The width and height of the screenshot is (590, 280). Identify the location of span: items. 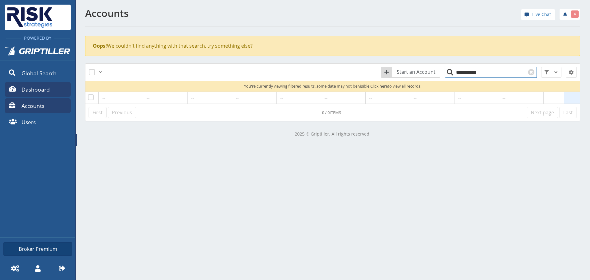
(335, 113).